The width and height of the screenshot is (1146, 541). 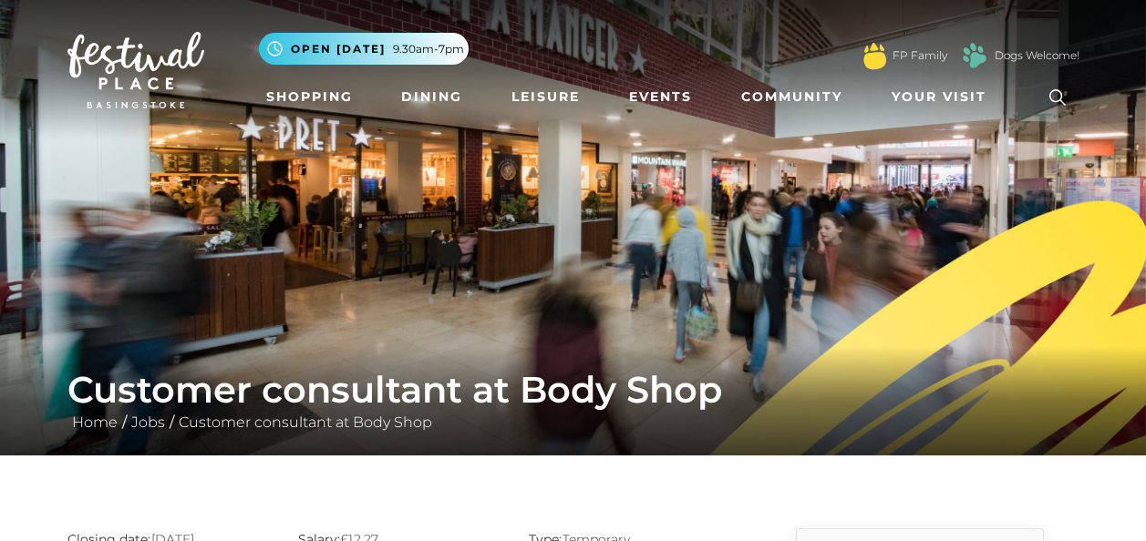 What do you see at coordinates (428, 49) in the screenshot?
I see `span: 9.30am-7pm` at bounding box center [428, 49].